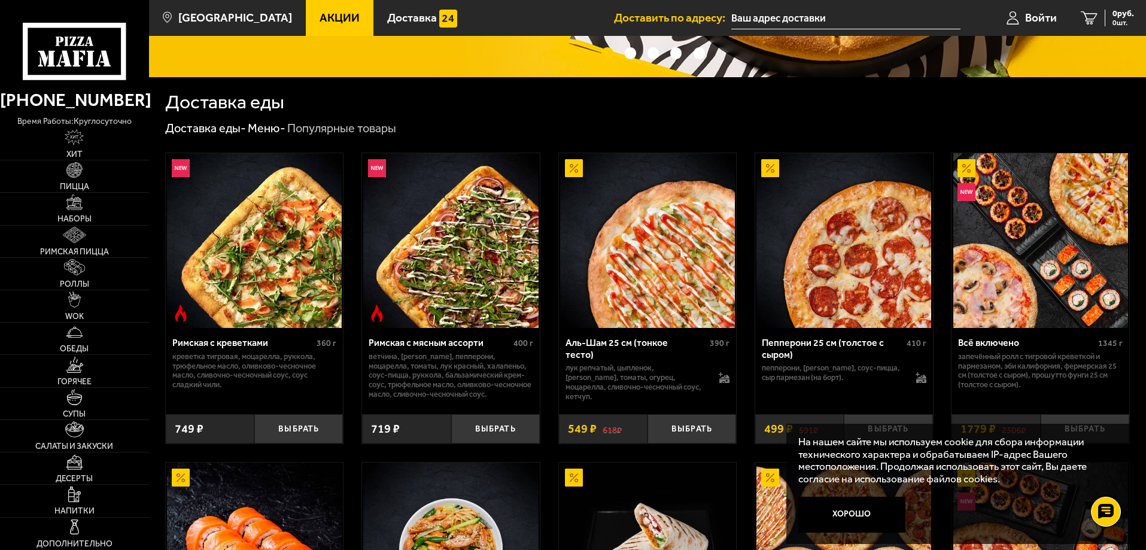  Describe the element at coordinates (224, 102) in the screenshot. I see `h1: Доставка еды` at that location.